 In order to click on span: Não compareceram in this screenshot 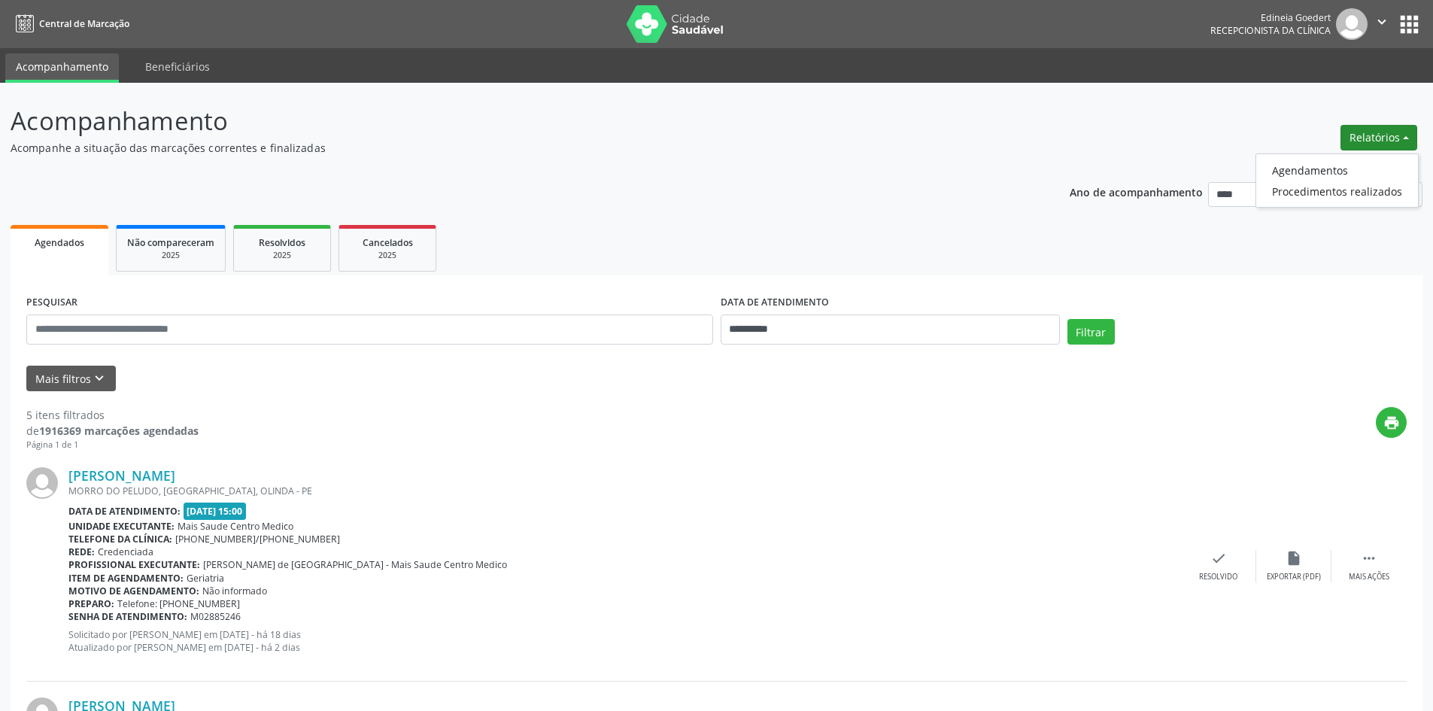, I will do `click(171, 242)`.